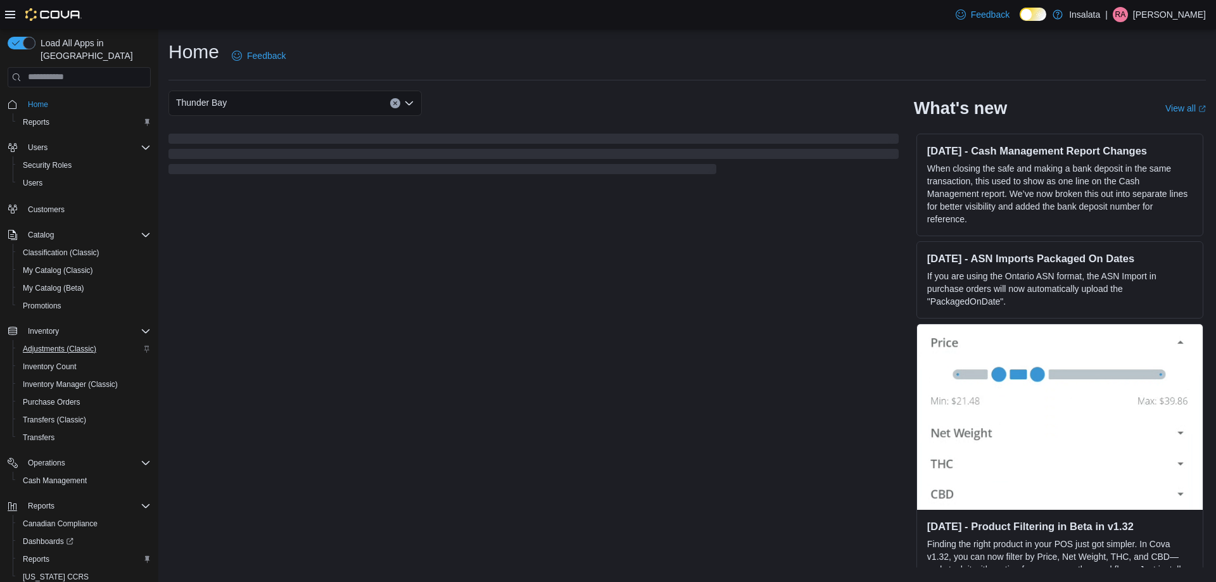  Describe the element at coordinates (60, 524) in the screenshot. I see `a: Canadian Compliance` at that location.